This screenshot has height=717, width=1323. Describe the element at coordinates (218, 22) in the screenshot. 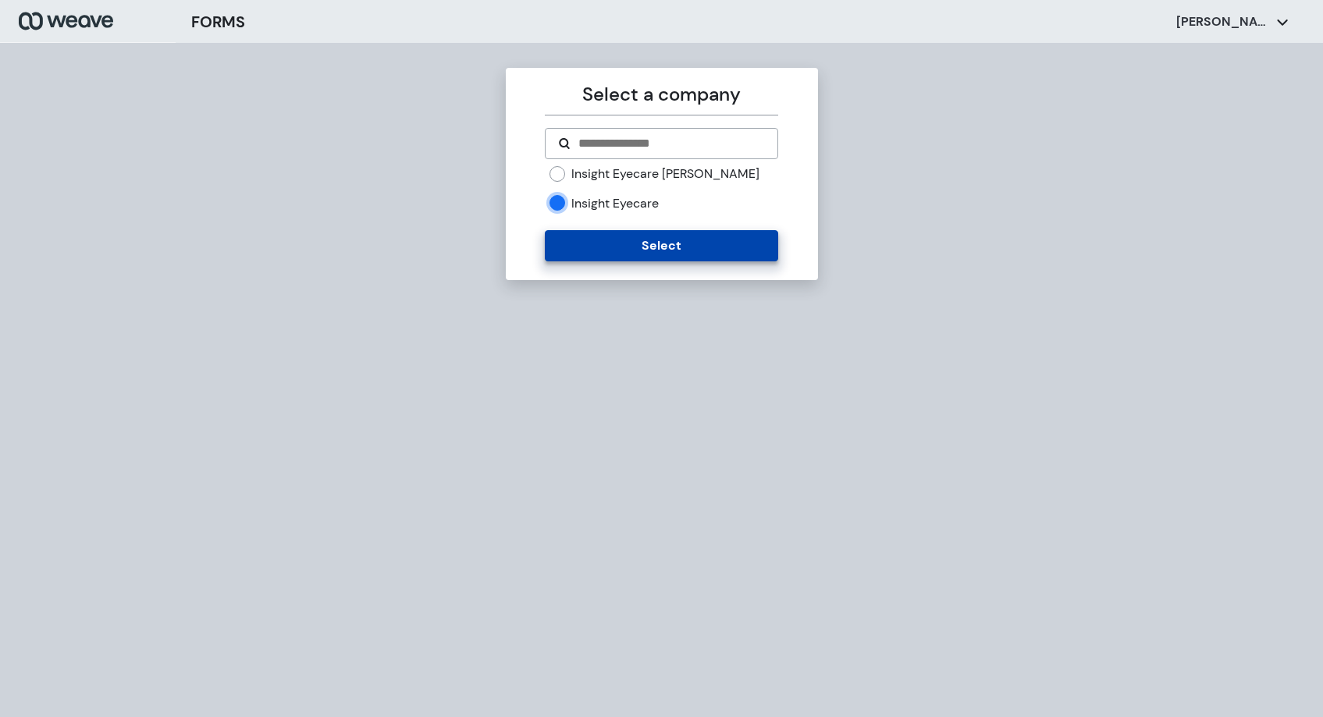

I see `h3: FORMS` at that location.